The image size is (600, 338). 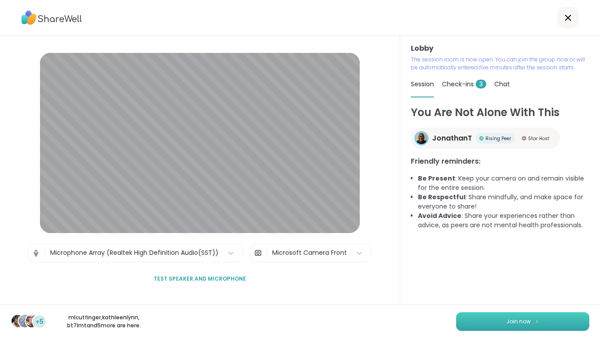 I want to click on img: mlcutfinger, so click(x=18, y=321).